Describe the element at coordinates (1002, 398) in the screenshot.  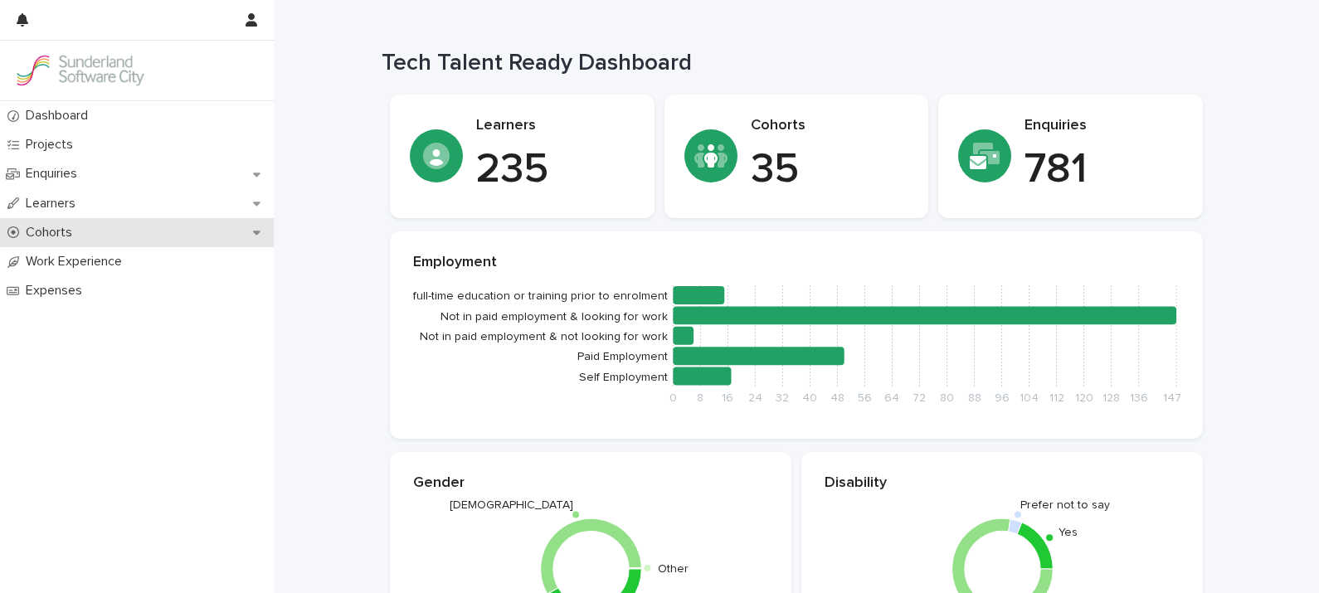
I see `tspan: 96` at that location.